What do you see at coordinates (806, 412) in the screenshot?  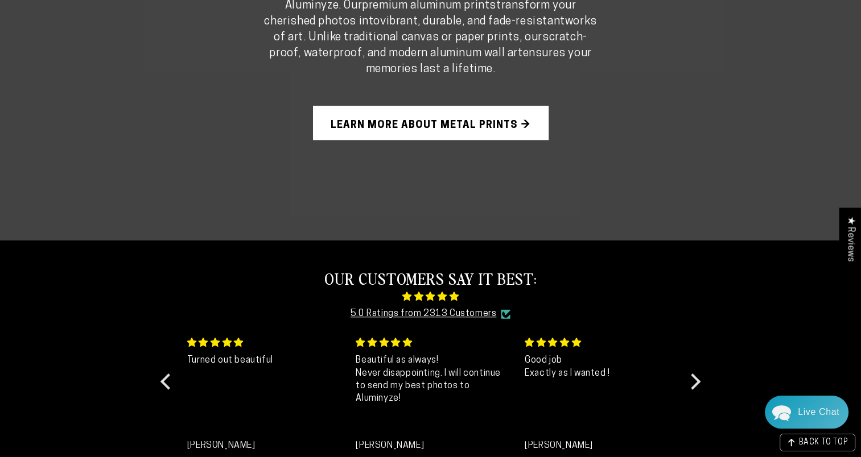 I see `div: Chat widget toggle` at bounding box center [806, 412].